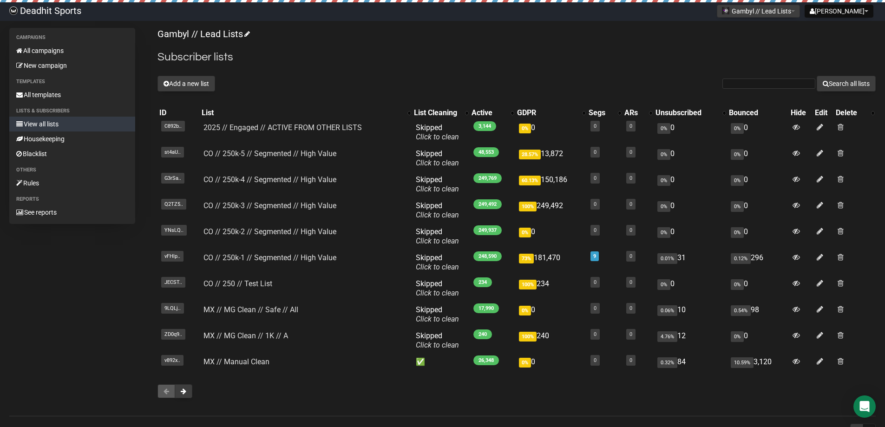 The height and width of the screenshot is (427, 885). I want to click on a: See reports, so click(72, 212).